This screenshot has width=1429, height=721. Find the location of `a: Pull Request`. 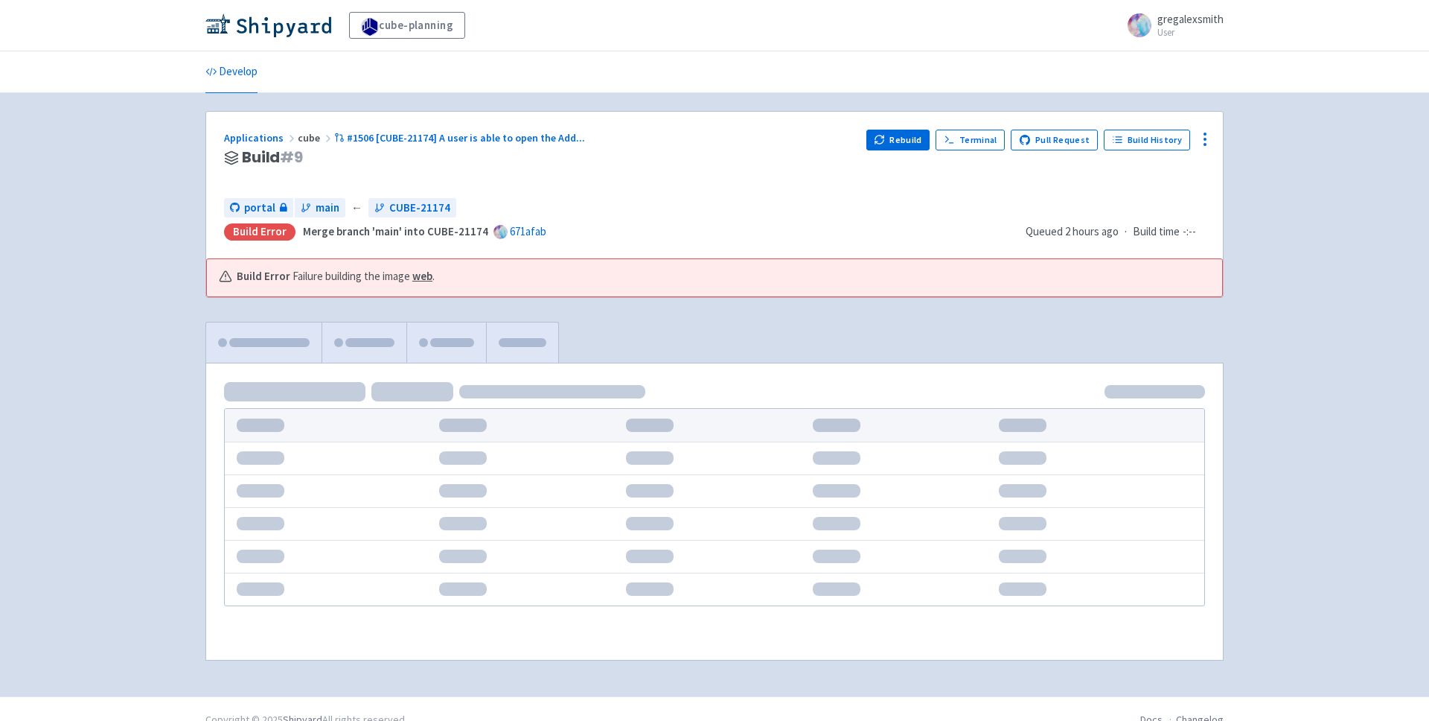

a: Pull Request is located at coordinates (1054, 140).